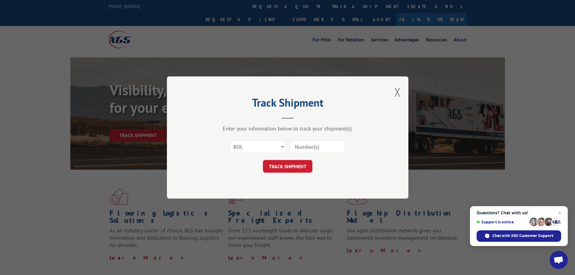 This screenshot has height=275, width=575. What do you see at coordinates (519, 236) in the screenshot?
I see `div: Chat with XGS Customer Support` at bounding box center [519, 236].